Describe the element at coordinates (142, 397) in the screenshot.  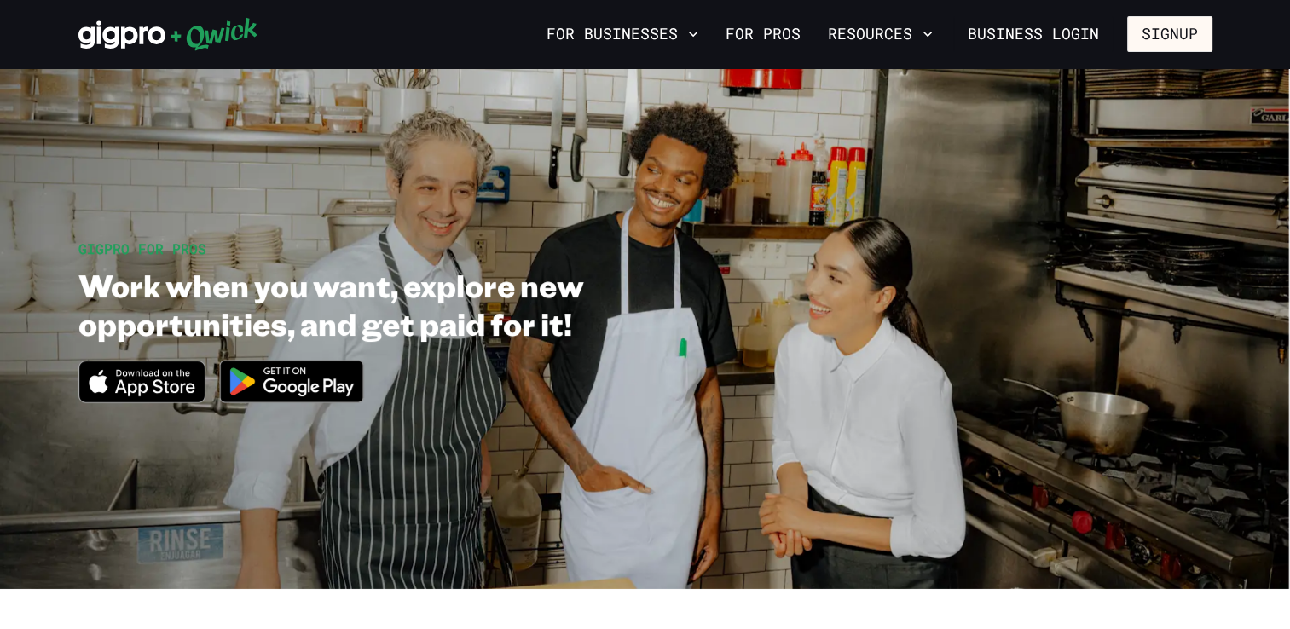
I see `a: Download on the App Store` at that location.